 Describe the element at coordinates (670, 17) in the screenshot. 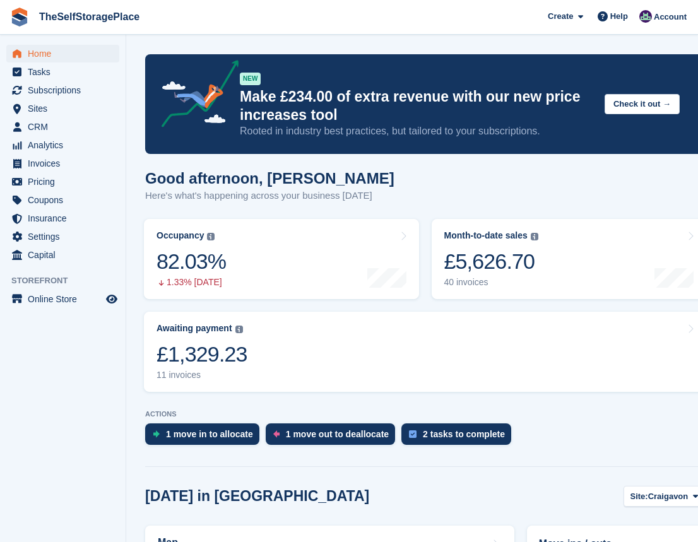

I see `span: Account` at that location.